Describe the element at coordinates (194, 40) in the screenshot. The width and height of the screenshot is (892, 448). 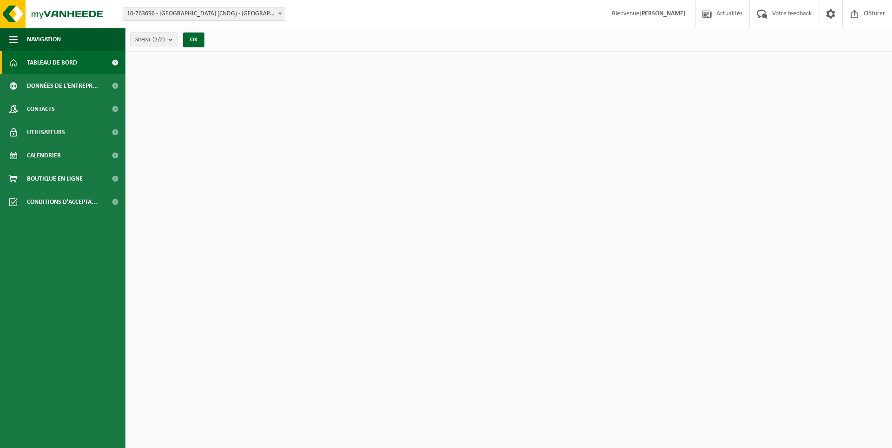
I see `button: OK` at that location.